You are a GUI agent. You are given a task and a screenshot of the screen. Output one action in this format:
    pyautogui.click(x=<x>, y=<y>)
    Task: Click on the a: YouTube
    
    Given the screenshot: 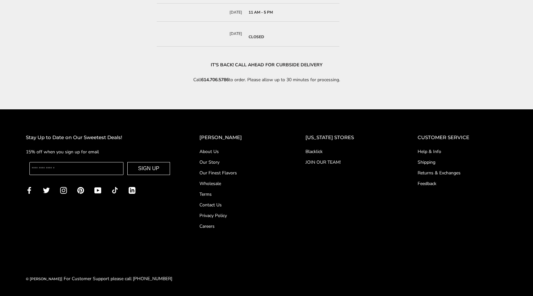 What is the action you would take?
    pyautogui.click(x=98, y=190)
    